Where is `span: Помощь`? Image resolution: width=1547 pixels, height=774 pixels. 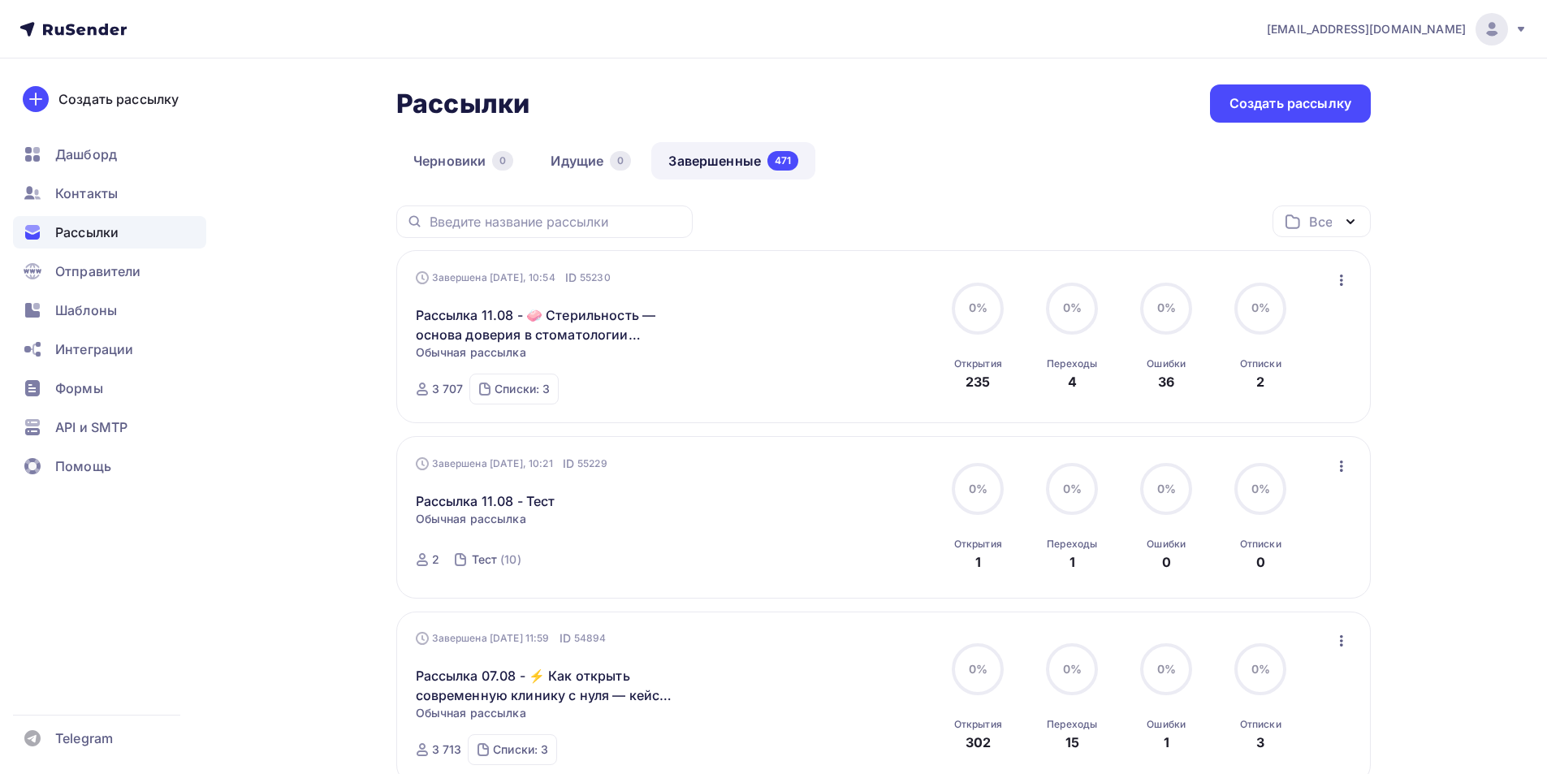 span: Помощь is located at coordinates (83, 466).